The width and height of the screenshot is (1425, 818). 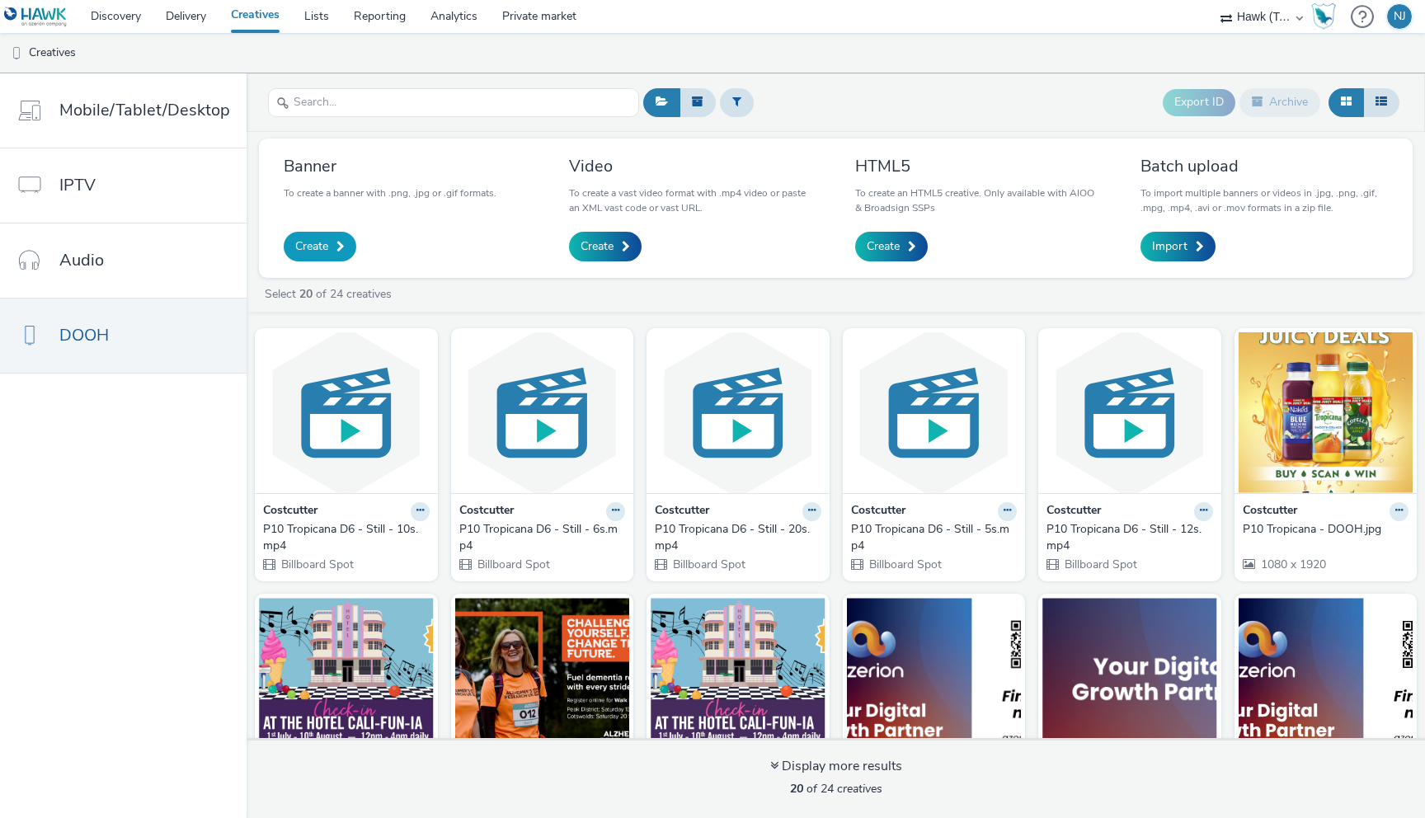 What do you see at coordinates (543, 538) in the screenshot?
I see `a: P10 Tropicana D6 - Still - 6s.mp4` at bounding box center [543, 538].